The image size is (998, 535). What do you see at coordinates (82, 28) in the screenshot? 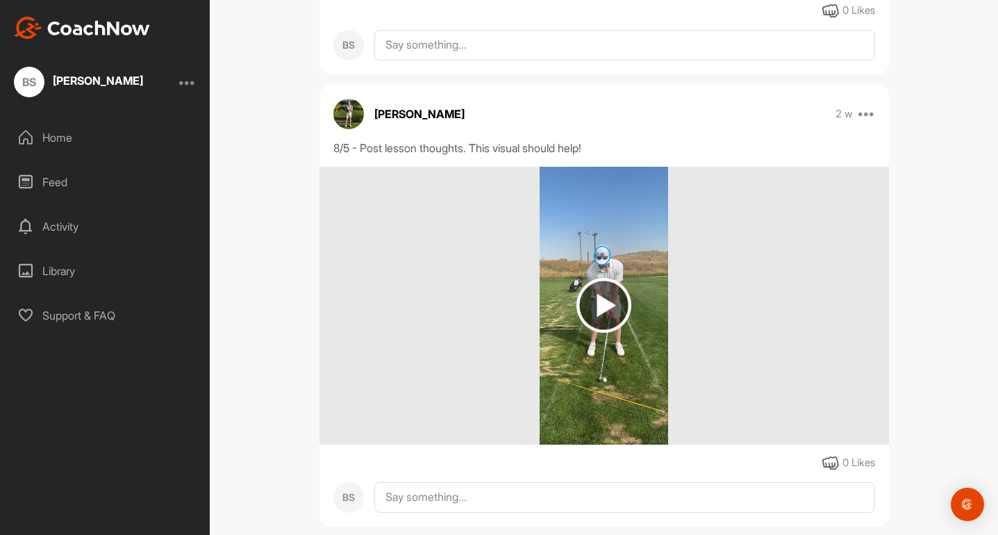
I see `img: CoachNow` at bounding box center [82, 28].